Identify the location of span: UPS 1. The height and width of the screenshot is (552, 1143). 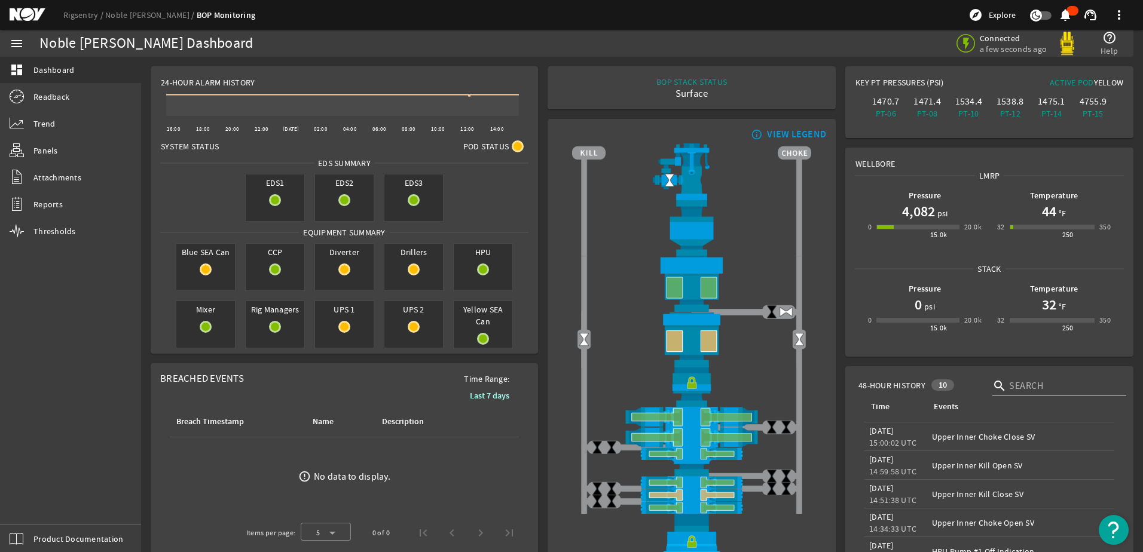
(344, 310).